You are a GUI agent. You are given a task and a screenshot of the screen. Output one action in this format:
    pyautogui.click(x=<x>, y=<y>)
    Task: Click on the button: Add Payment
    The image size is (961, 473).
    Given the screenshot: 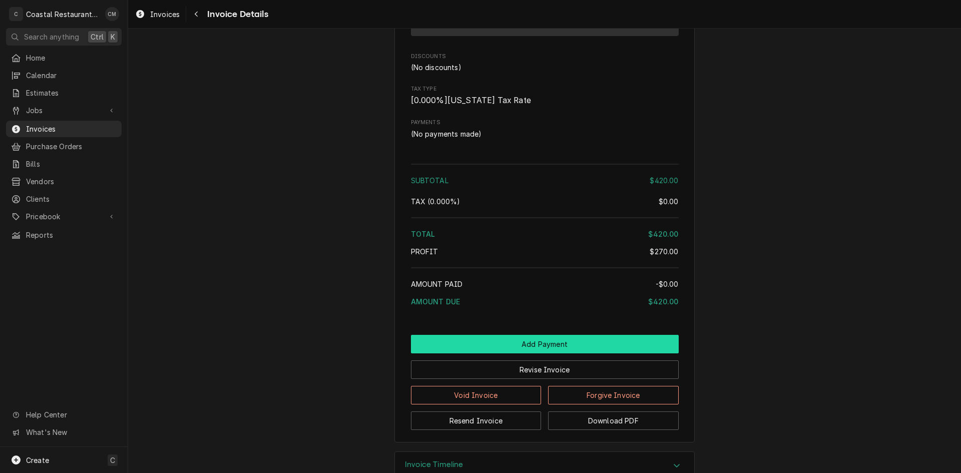 What is the action you would take?
    pyautogui.click(x=545, y=344)
    